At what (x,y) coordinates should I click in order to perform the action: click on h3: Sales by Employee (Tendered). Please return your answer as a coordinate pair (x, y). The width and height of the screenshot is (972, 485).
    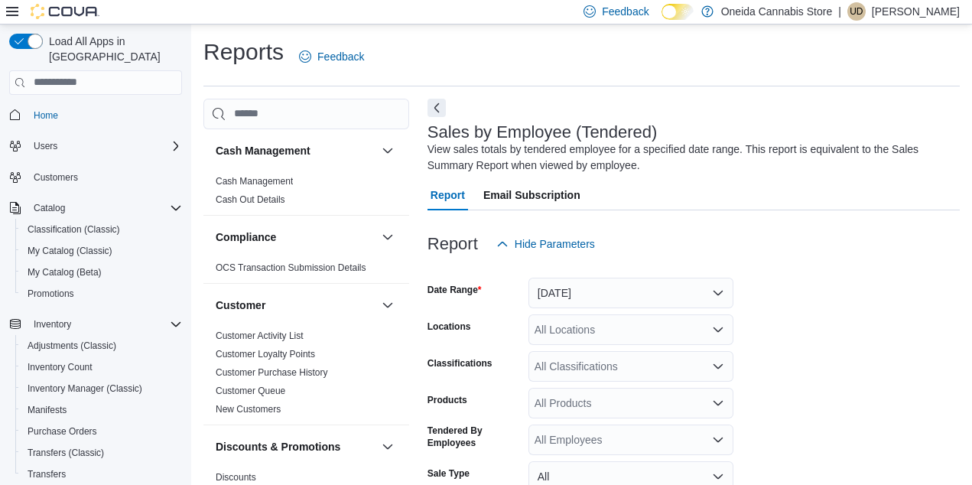
    Looking at the image, I should click on (542, 132).